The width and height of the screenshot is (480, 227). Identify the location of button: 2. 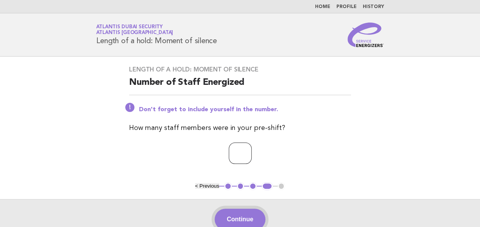
(241, 186).